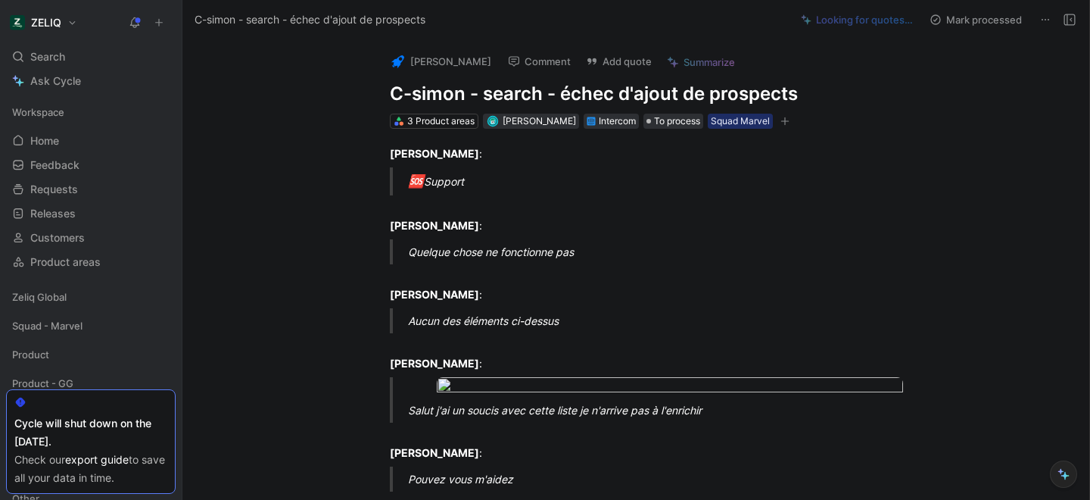  What do you see at coordinates (91, 141) in the screenshot?
I see `a: Home` at bounding box center [91, 141].